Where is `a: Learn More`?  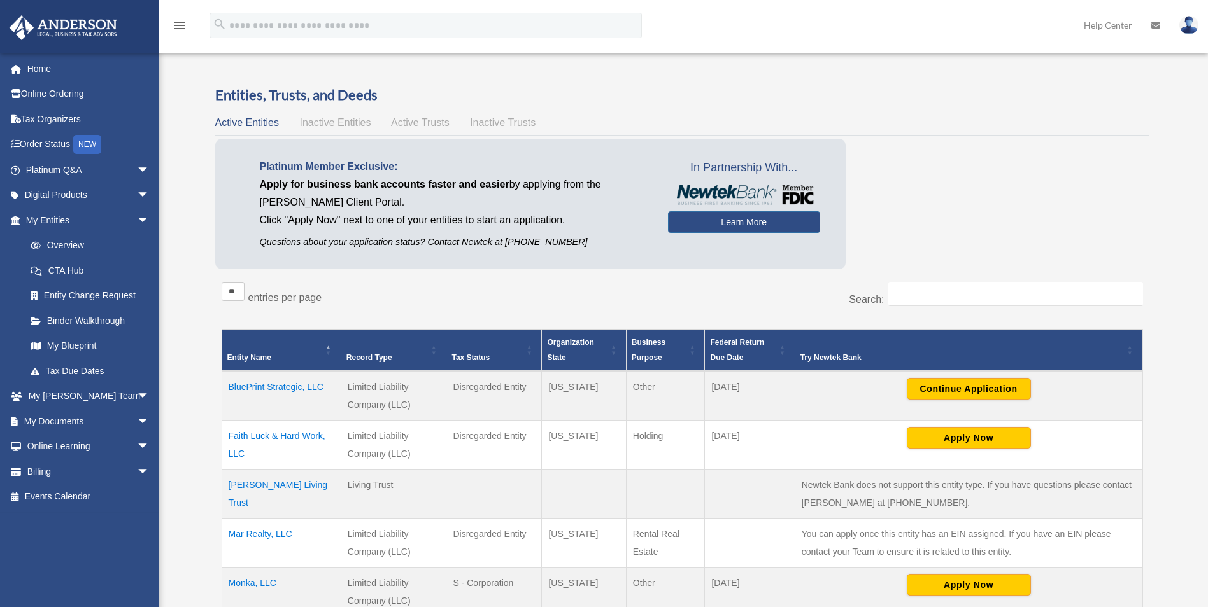 a: Learn More is located at coordinates (744, 222).